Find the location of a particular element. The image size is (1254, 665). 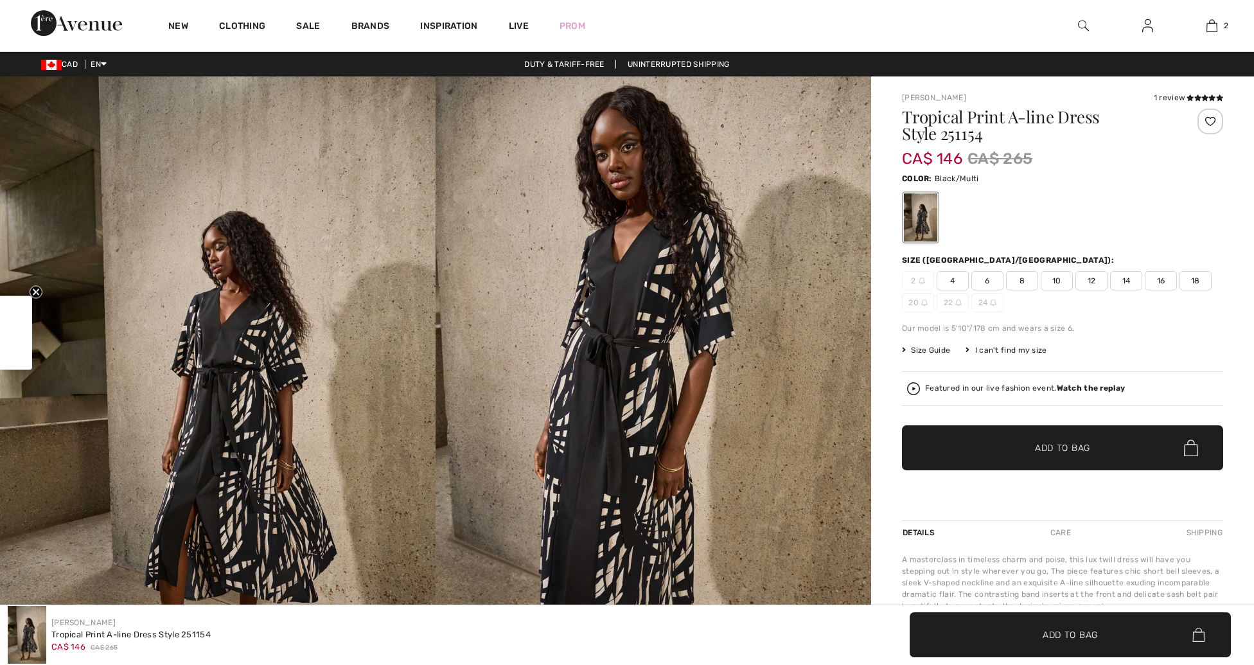

span: Black/Multi is located at coordinates (956, 179).